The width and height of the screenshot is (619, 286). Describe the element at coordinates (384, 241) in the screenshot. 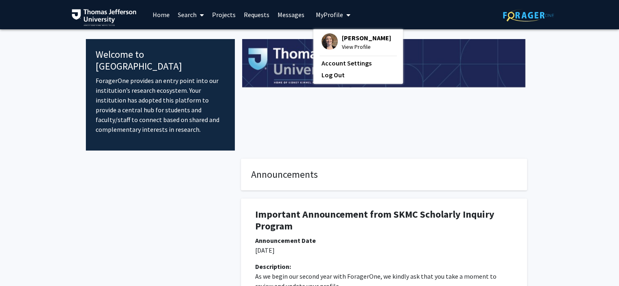

I see `div: Announcement Date` at that location.